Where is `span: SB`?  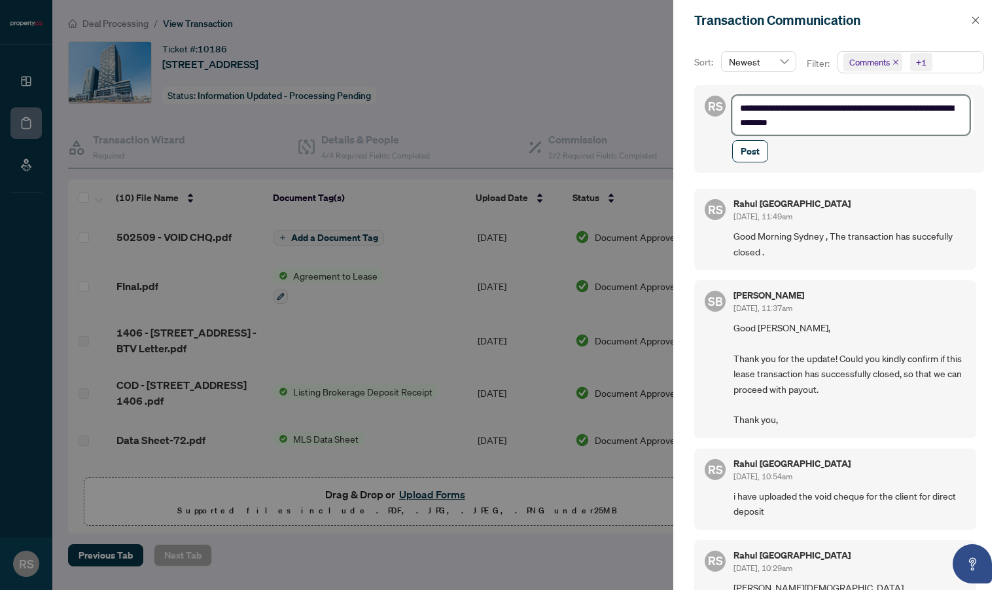
span: SB is located at coordinates (715, 301).